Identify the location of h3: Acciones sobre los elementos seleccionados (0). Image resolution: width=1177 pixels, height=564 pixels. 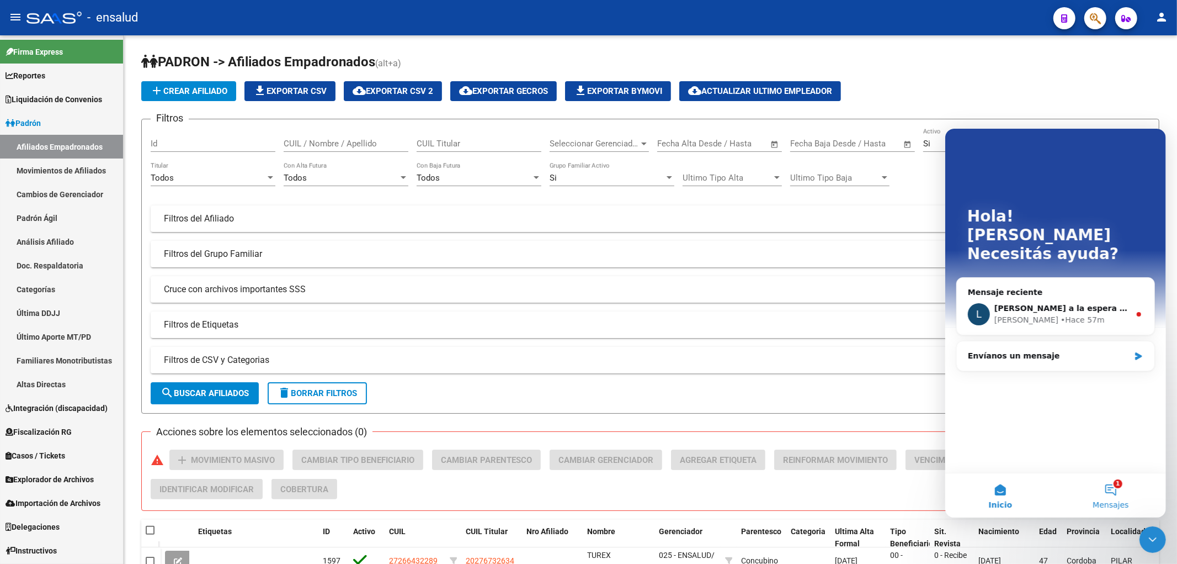
(262, 432).